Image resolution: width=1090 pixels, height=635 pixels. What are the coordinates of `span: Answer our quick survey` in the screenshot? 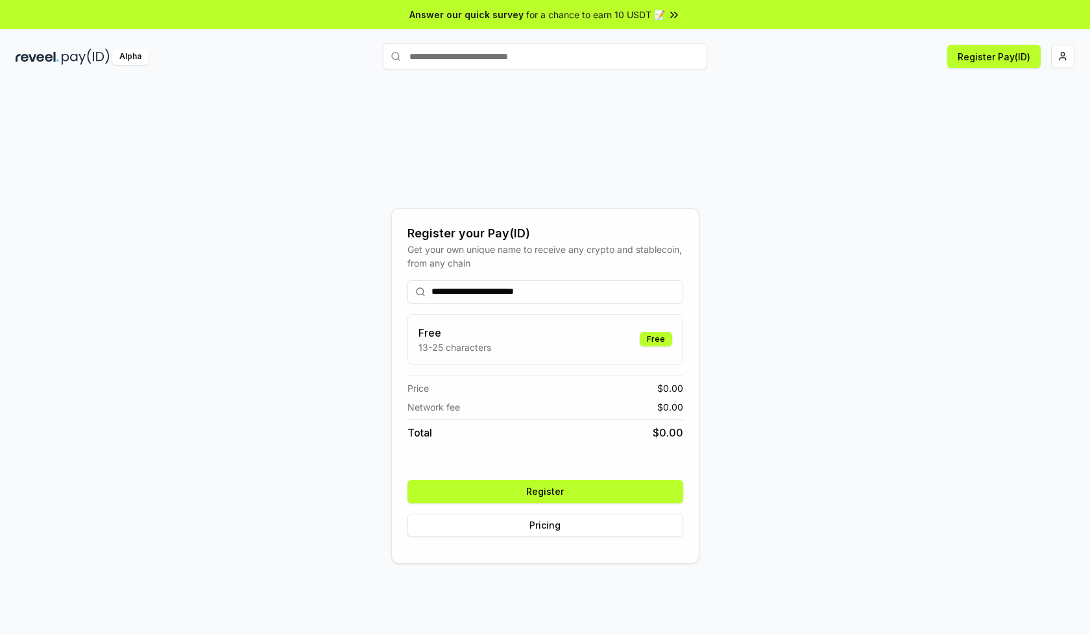 It's located at (466, 14).